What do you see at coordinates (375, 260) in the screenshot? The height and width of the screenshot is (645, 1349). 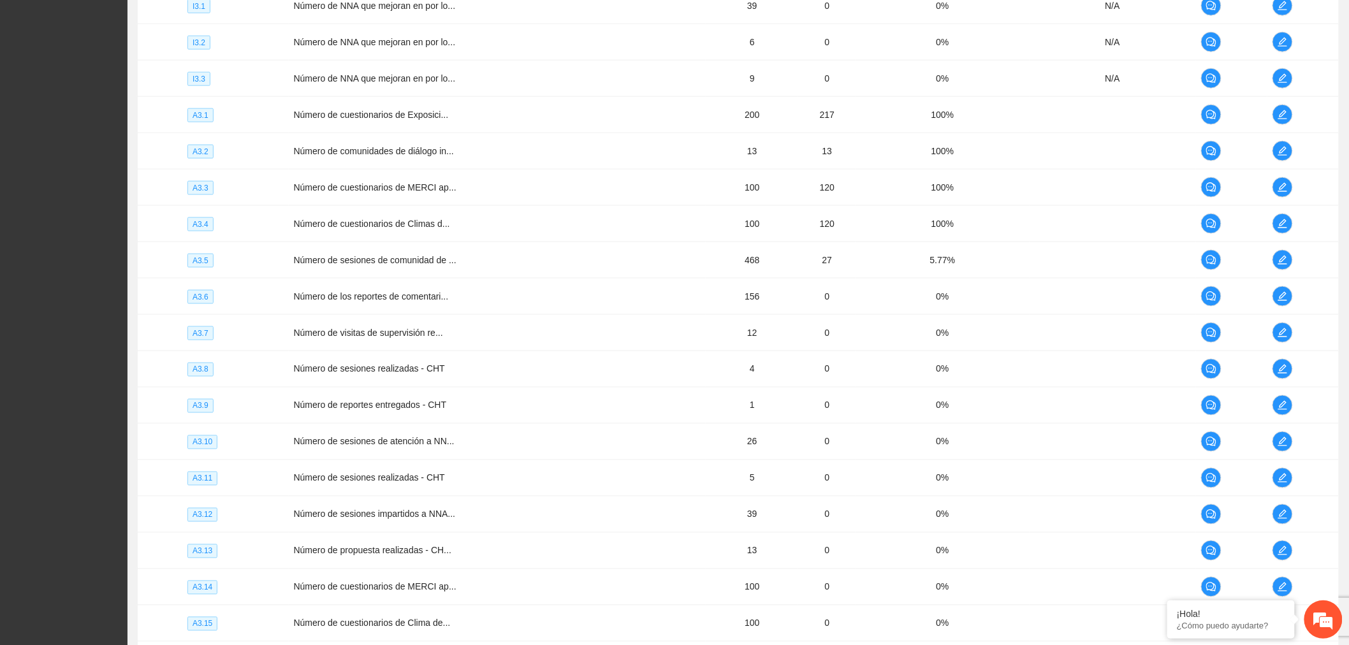 I see `span: Número de sesiones de comunidad de ...` at bounding box center [375, 260].